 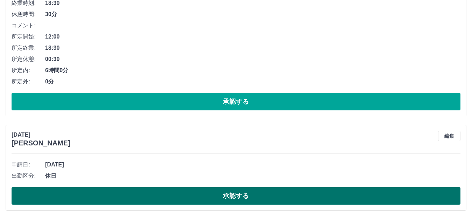 What do you see at coordinates (253, 82) in the screenshot?
I see `span: 0分` at bounding box center [253, 82].